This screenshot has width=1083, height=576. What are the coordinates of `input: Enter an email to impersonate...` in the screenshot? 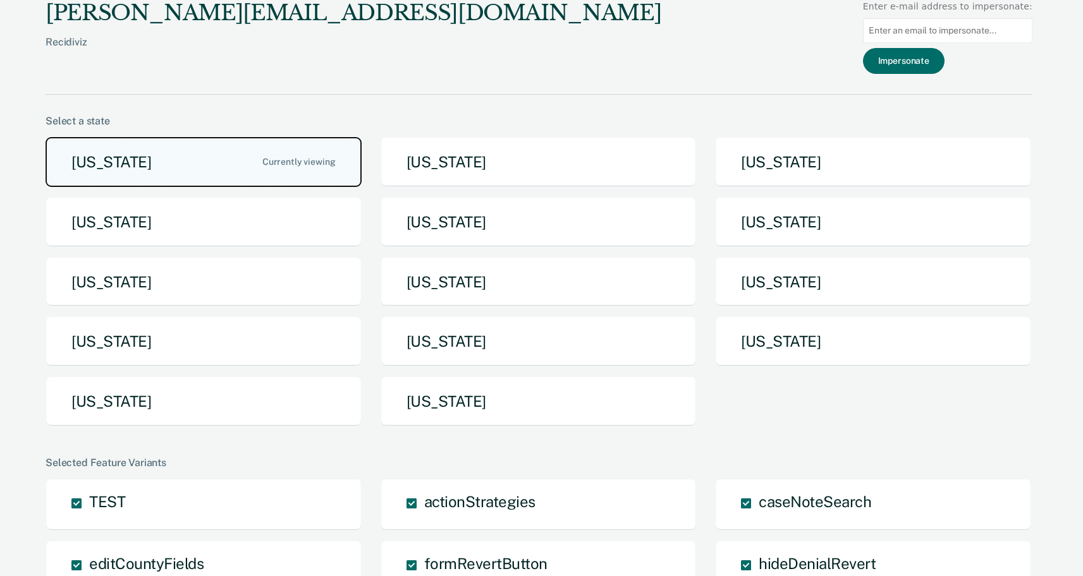 It's located at (947, 30).